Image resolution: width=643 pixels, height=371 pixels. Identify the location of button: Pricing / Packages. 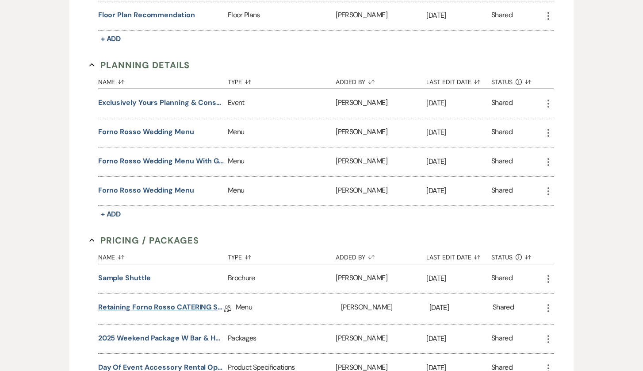
(144, 240).